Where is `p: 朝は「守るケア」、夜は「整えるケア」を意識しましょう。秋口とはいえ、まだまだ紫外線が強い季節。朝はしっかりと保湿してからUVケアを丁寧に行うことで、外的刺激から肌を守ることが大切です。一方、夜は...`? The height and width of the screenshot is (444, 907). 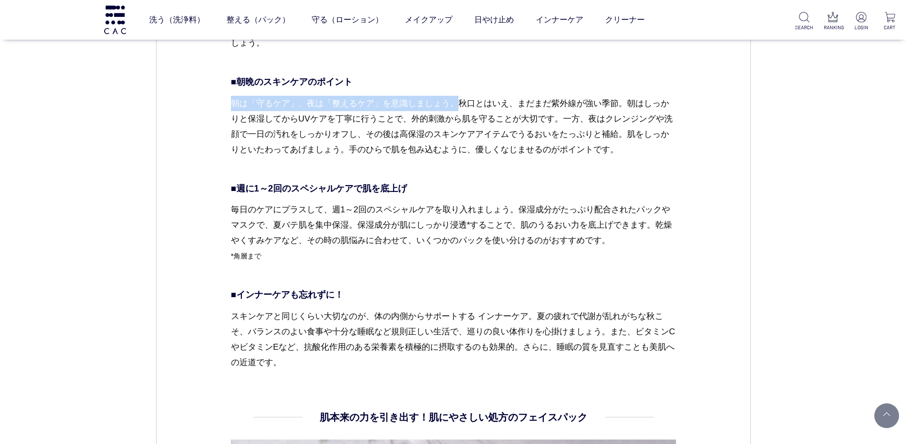 p: 朝は「守るケア」、夜は「整えるケア」を意識しましょう。秋口とはいえ、まだまだ紫外線が強い季節。朝はしっかりと保湿してからUVケアを丁寧に行うことで、外的刺激から肌を守ることが大切です。一方、夜は... is located at coordinates (454, 134).